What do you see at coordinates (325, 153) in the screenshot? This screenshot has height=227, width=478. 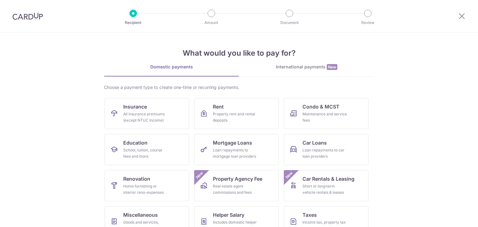 I see `div: Loan repayments to car loan providers` at bounding box center [325, 153].